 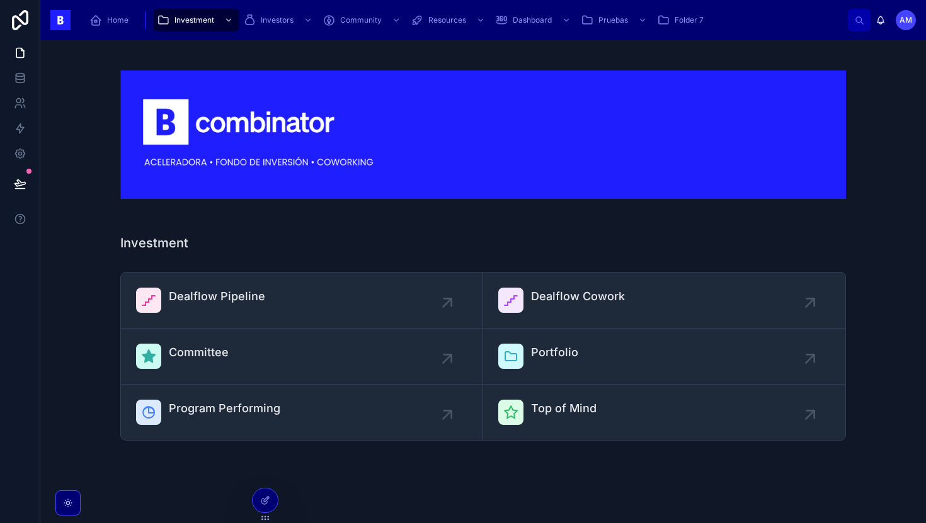 What do you see at coordinates (302, 357) in the screenshot?
I see `a: Committee` at bounding box center [302, 357].